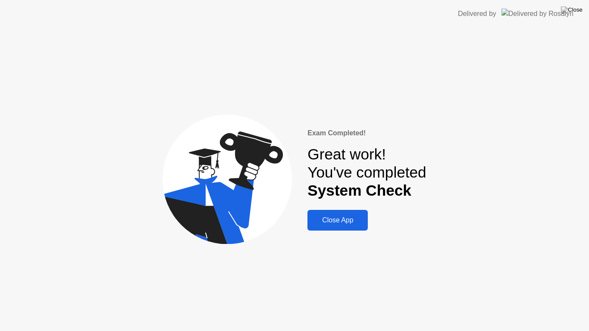 The width and height of the screenshot is (589, 331). I want to click on div: Delivered by, so click(477, 14).